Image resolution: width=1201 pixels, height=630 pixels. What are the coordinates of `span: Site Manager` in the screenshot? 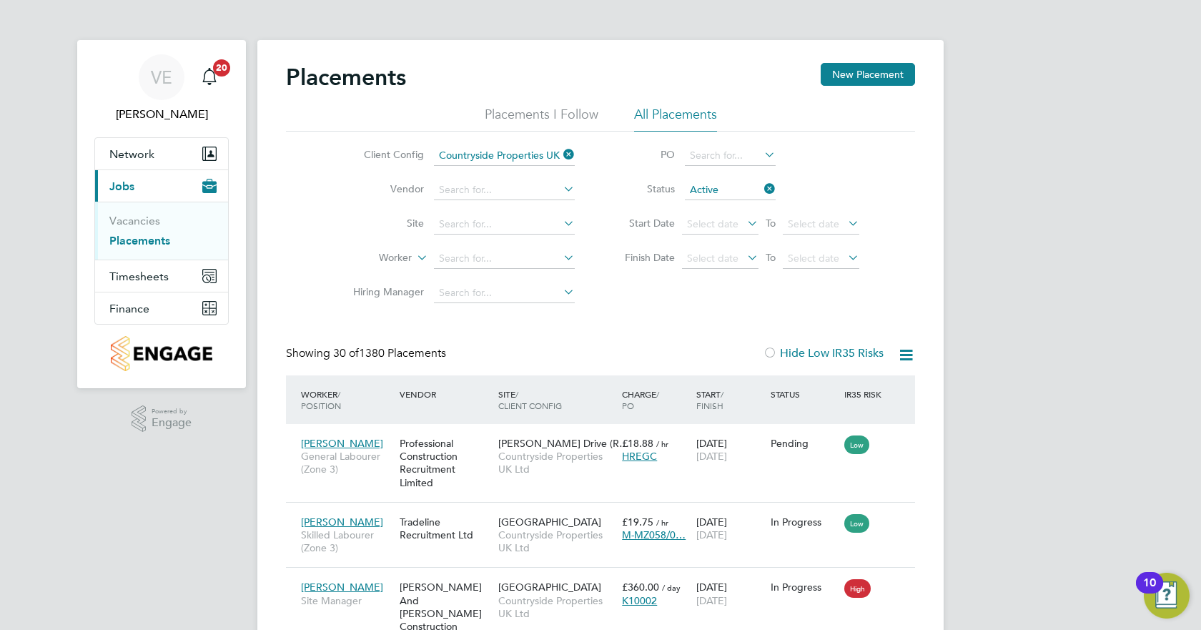 It's located at (347, 600).